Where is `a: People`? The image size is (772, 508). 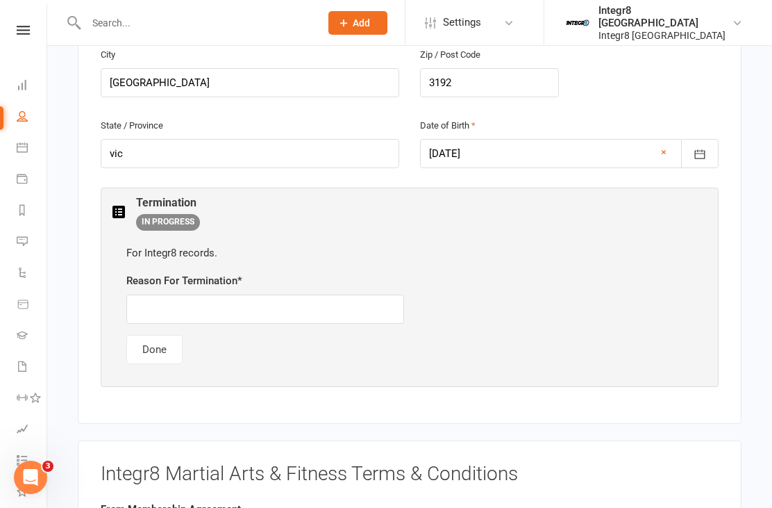
a: People is located at coordinates (32, 117).